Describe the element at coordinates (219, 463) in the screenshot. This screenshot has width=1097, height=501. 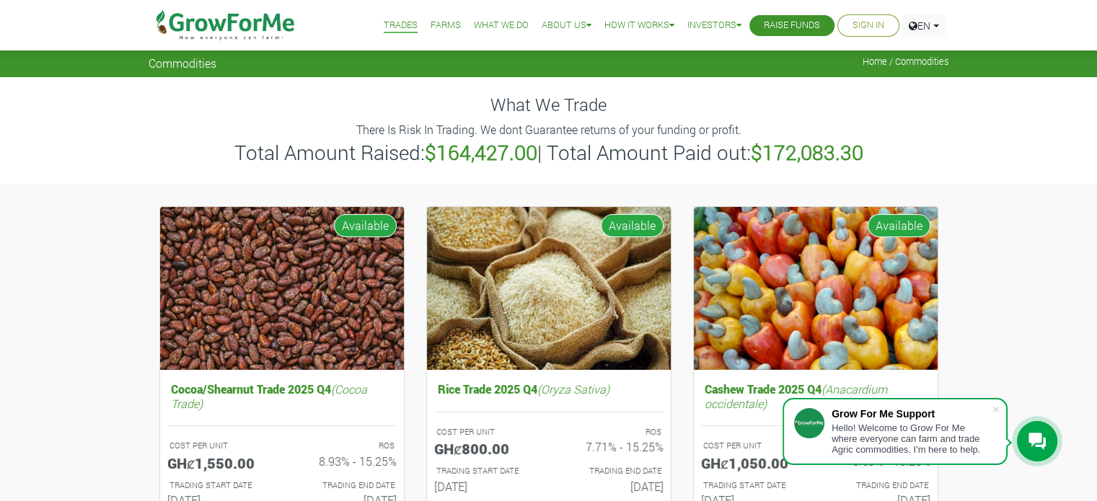
I see `h5: GHȼ1,550.00` at that location.